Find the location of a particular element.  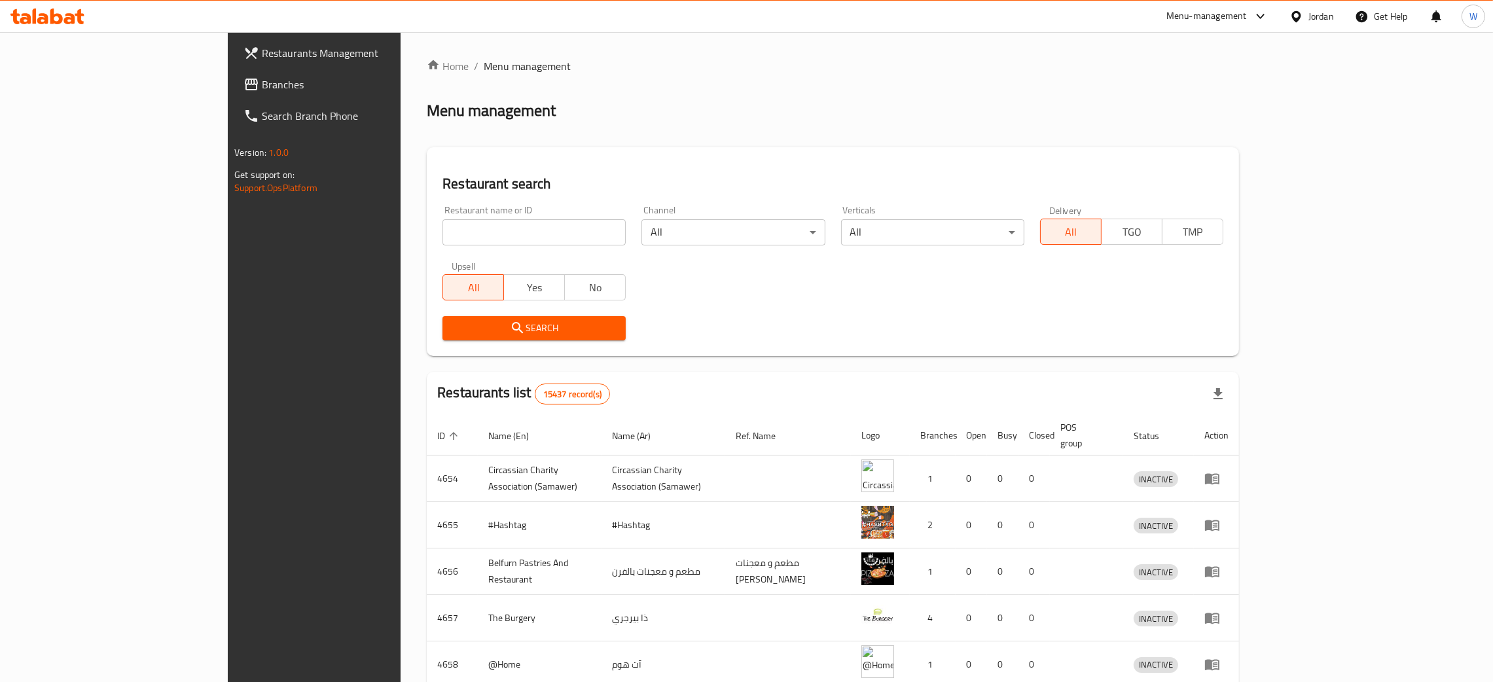

div: Jordan is located at coordinates (1321, 16).